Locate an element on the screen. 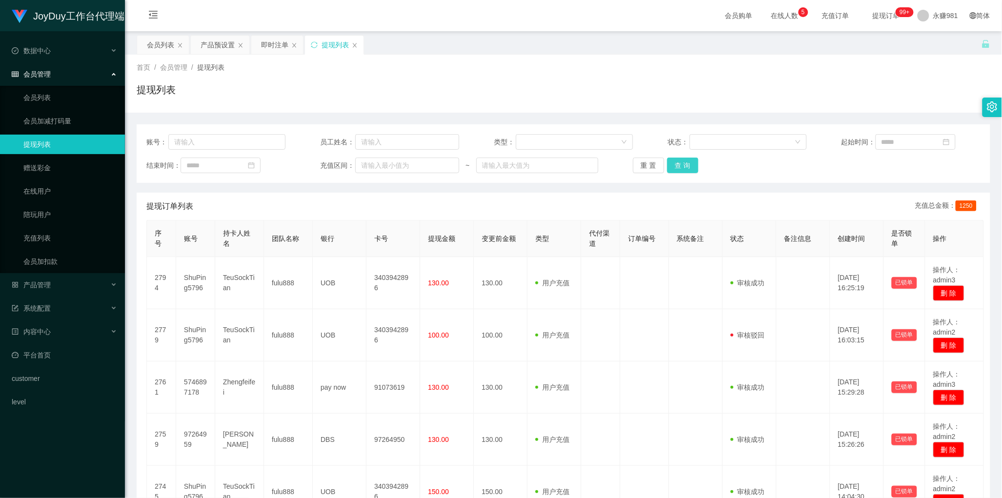 This screenshot has width=1002, height=498. span: 150.00 is located at coordinates (438, 492).